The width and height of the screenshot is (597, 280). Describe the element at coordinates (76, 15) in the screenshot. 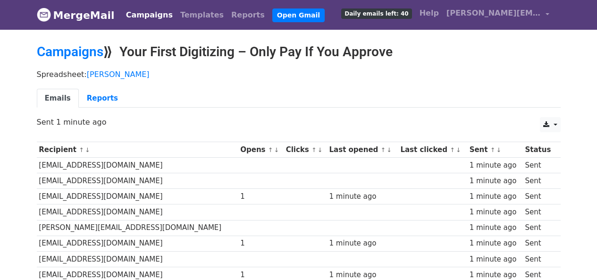

I see `a: MergeMail` at that location.